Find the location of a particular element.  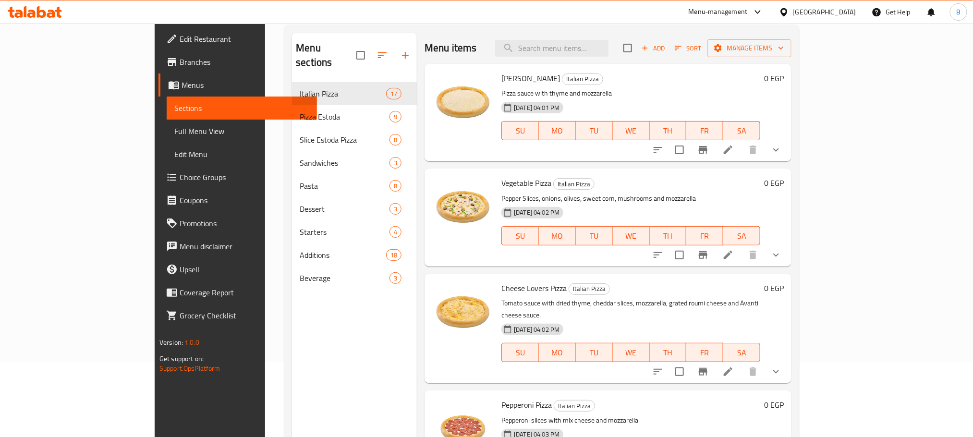

button: show more is located at coordinates (776, 372).